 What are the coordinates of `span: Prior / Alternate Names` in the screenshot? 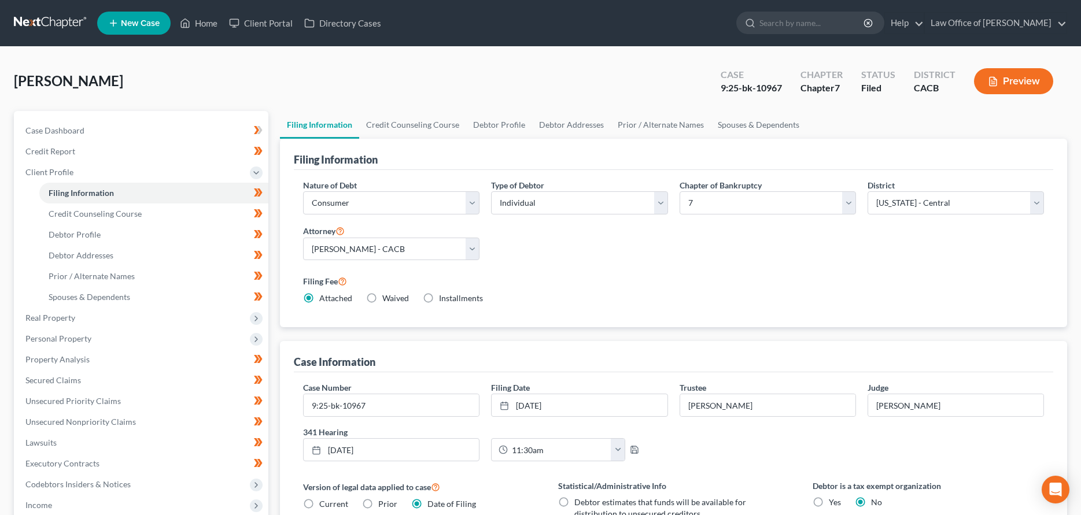 It's located at (91, 276).